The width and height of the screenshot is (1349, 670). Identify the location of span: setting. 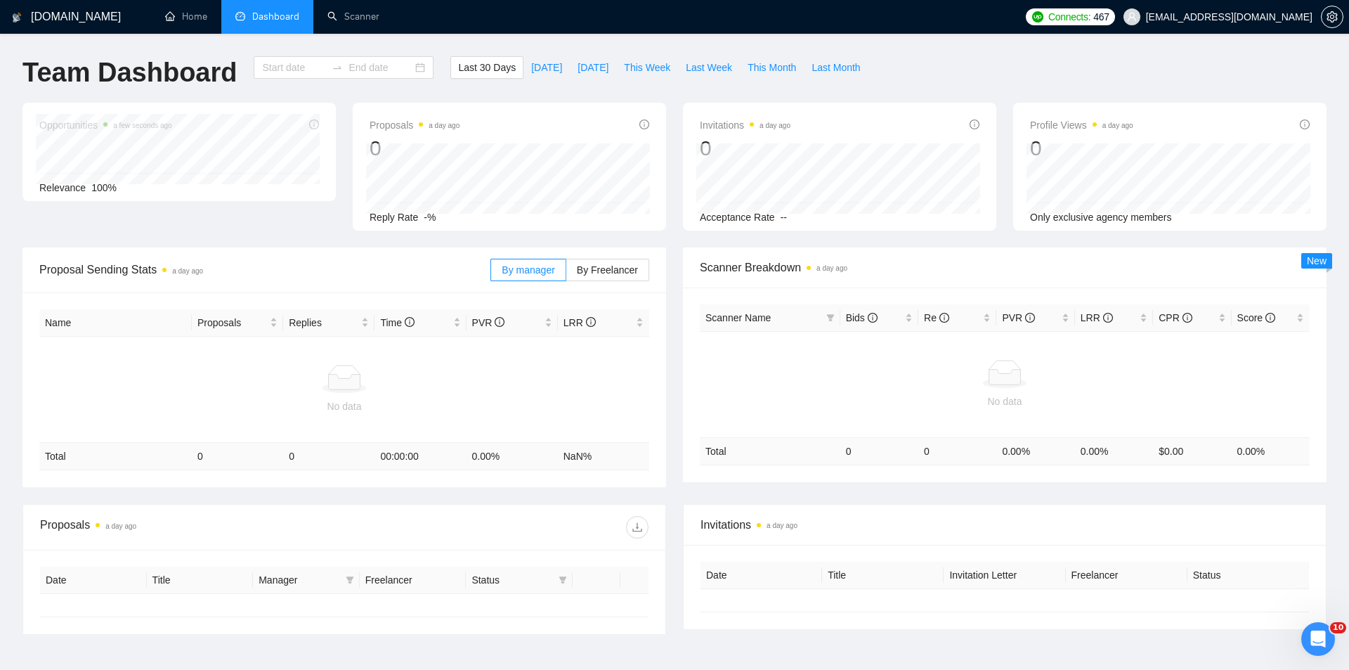
(1332, 17).